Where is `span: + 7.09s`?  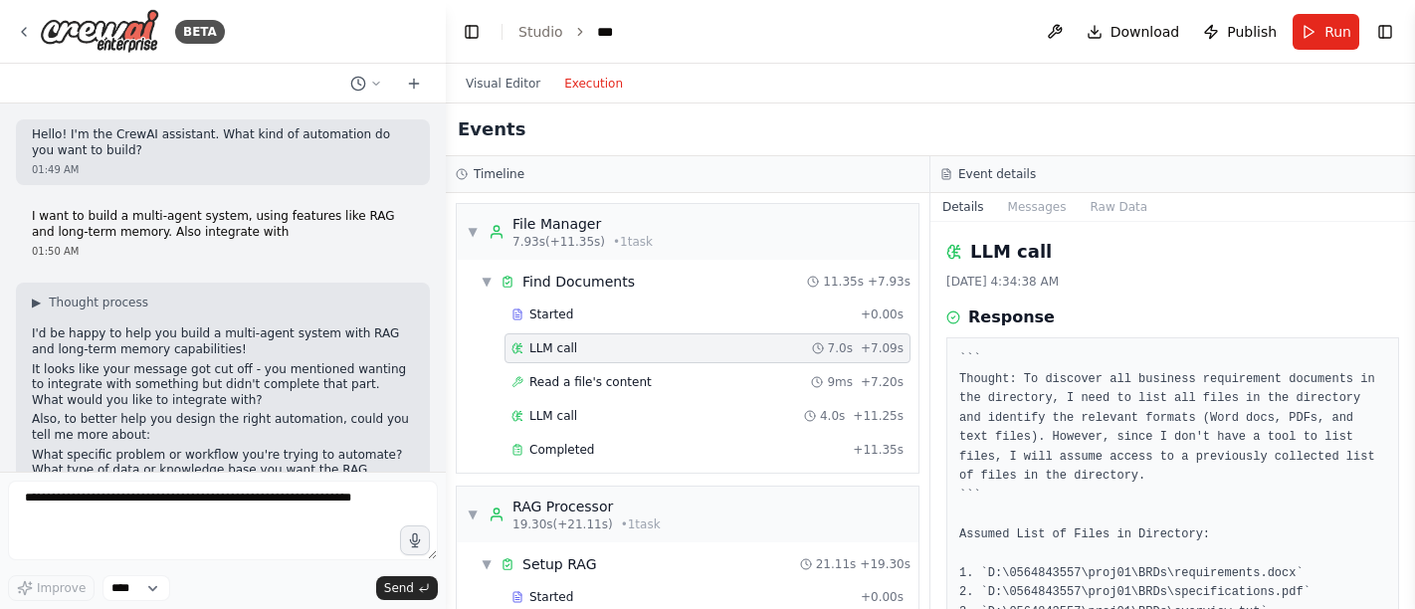
span: + 7.09s is located at coordinates (882, 348).